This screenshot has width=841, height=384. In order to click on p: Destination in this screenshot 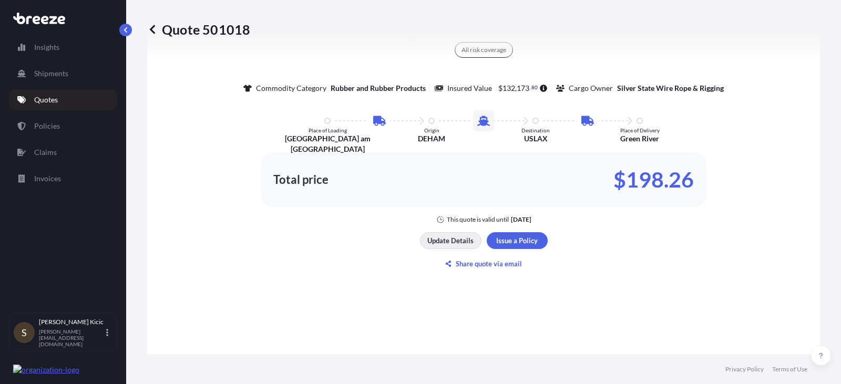, I will do `click(536, 130)`.